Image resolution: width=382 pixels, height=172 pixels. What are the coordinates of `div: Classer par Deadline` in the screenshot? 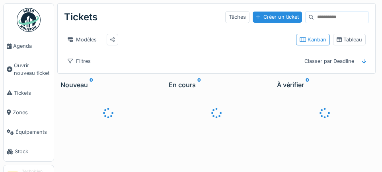 It's located at (329, 61).